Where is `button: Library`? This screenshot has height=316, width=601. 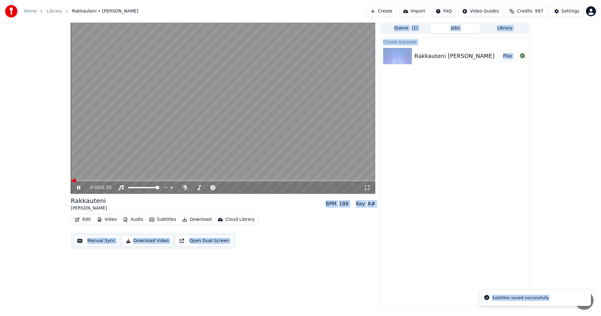 button: Library is located at coordinates (504, 28).